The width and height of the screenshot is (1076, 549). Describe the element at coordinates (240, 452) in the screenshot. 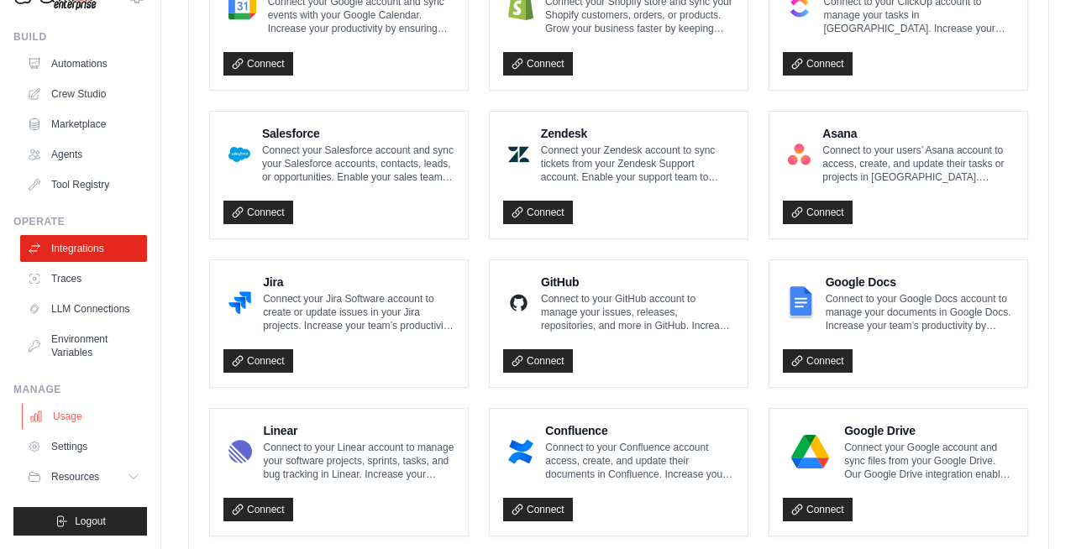

I see `img: Linear Logo` at that location.